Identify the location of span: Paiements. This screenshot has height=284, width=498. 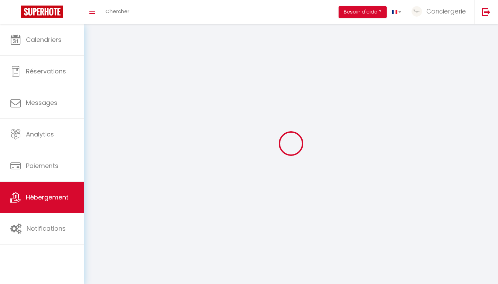
(42, 165).